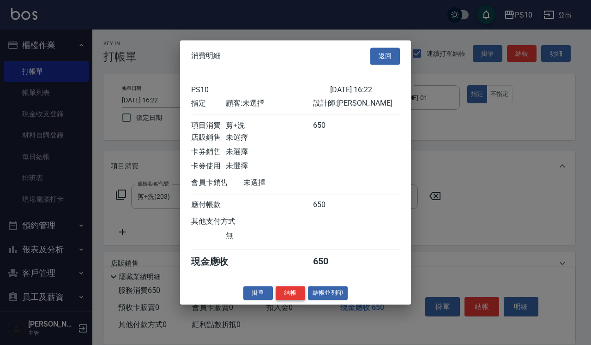 This screenshot has height=345, width=591. Describe the element at coordinates (208, 205) in the screenshot. I see `div: 應付帳款` at that location.